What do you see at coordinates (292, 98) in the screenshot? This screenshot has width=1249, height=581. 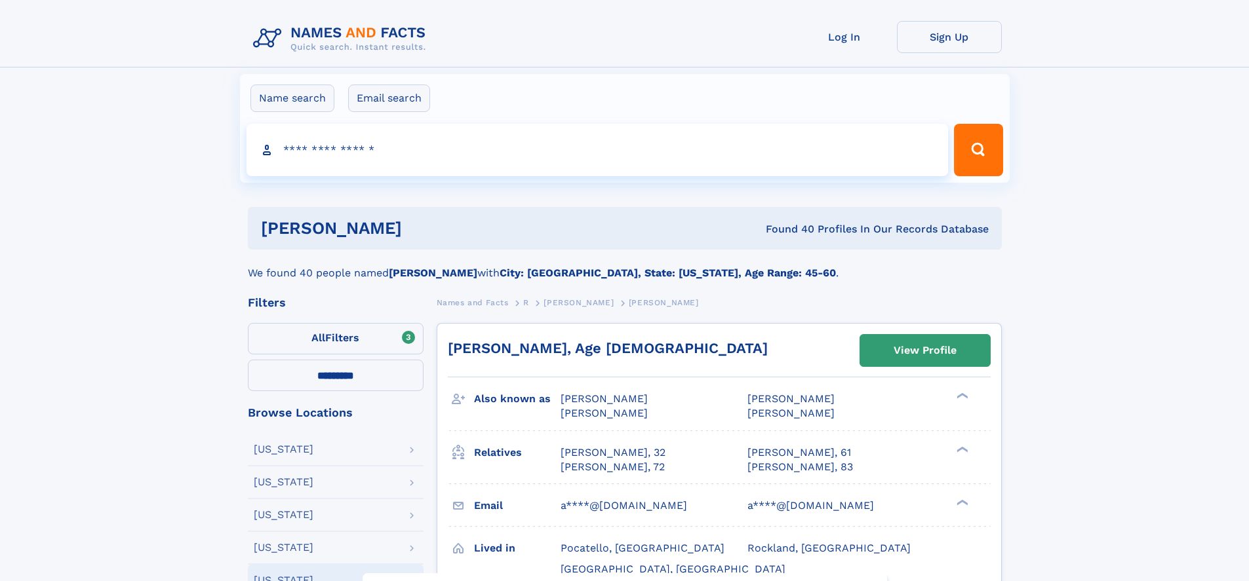 I see `label: Name search` at bounding box center [292, 98].